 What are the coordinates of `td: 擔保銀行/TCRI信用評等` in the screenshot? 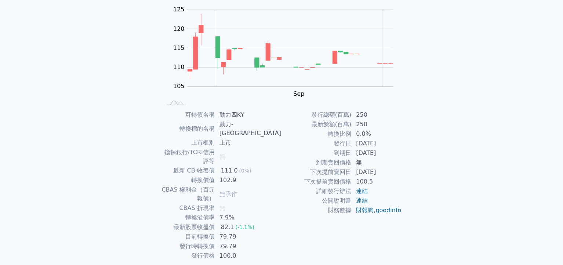 It's located at (188, 157).